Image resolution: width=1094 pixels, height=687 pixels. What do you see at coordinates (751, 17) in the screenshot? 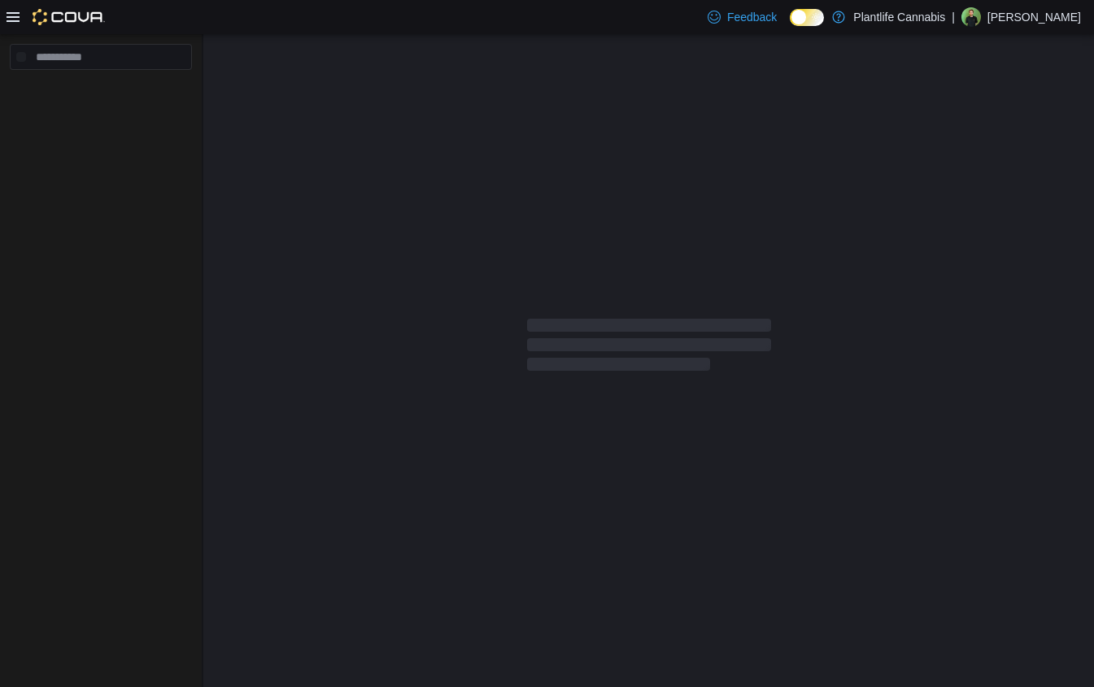
I see `span: Feedback` at bounding box center [751, 17].